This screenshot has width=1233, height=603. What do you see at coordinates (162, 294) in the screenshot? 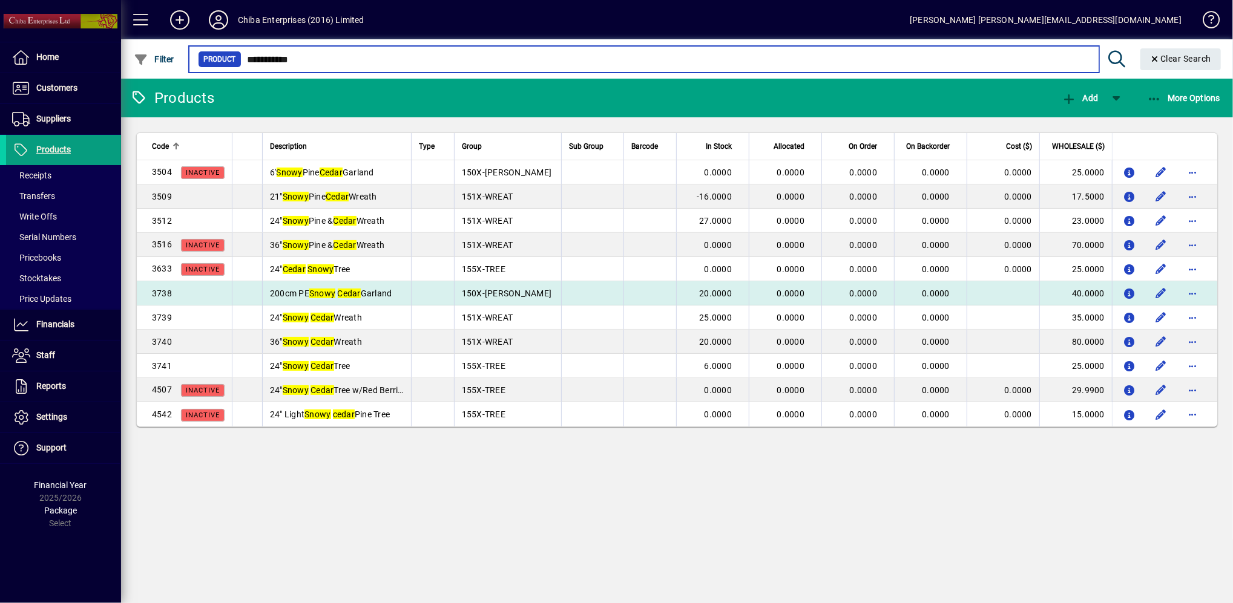
I see `span: 3738` at bounding box center [162, 294].